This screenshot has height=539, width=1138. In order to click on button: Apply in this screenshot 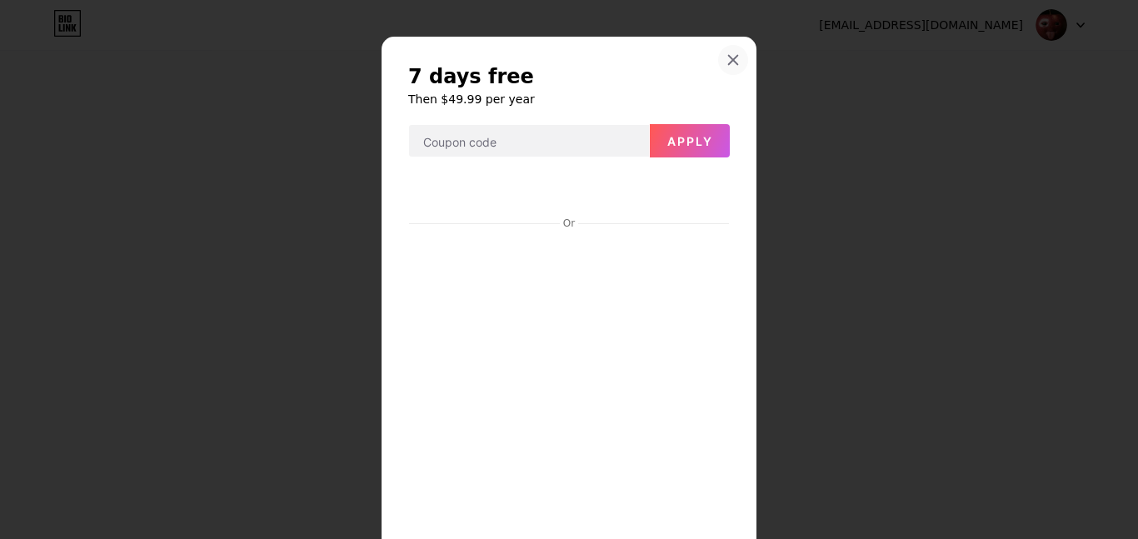, I will do `click(690, 141)`.